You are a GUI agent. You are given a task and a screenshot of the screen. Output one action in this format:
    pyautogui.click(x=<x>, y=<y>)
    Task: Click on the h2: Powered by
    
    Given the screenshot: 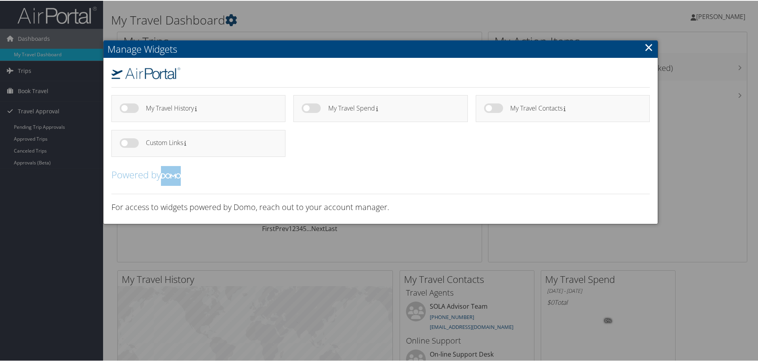 What is the action you would take?
    pyautogui.click(x=380, y=175)
    